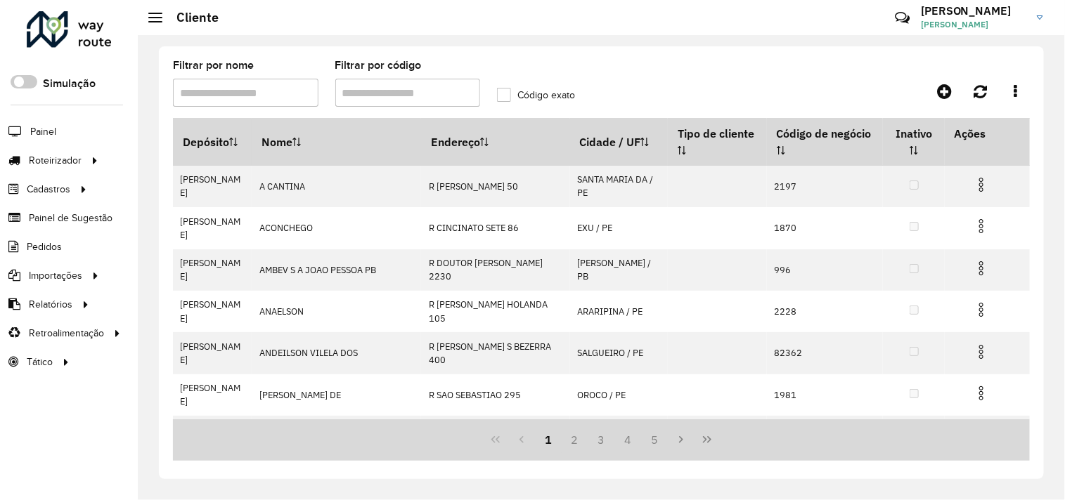  I want to click on a: Contato Rápido, so click(902, 18).